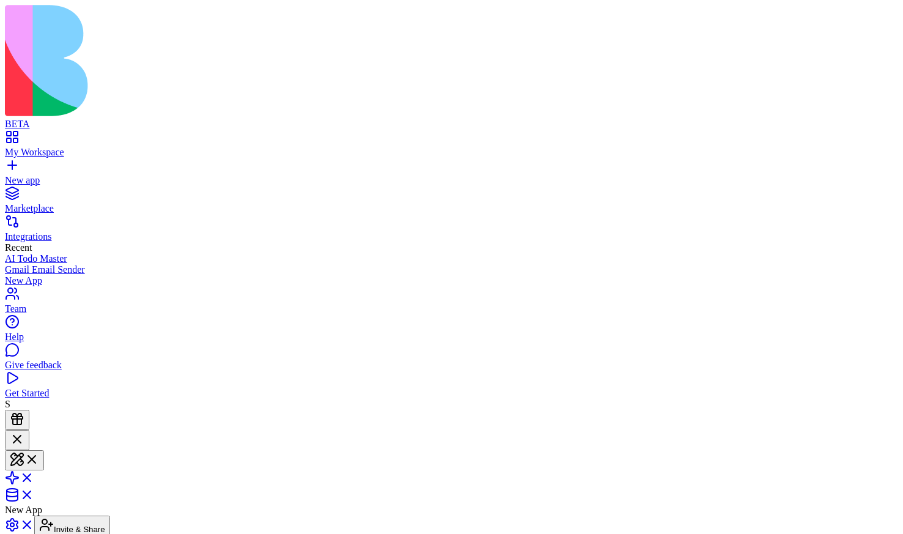 This screenshot has width=903, height=534. I want to click on a: Team, so click(451, 303).